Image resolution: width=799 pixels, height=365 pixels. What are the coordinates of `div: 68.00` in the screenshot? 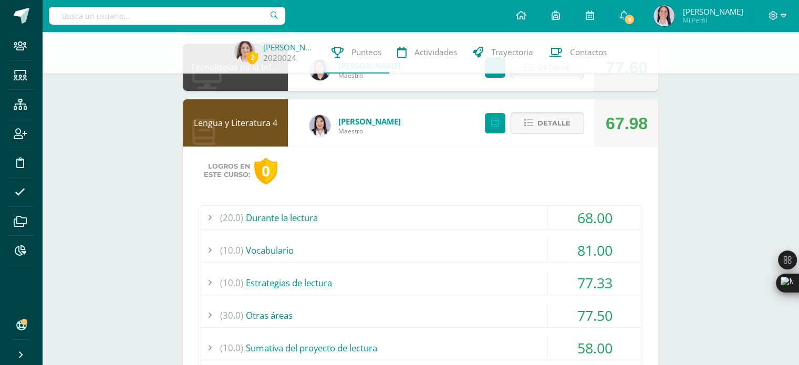 It's located at (595, 217).